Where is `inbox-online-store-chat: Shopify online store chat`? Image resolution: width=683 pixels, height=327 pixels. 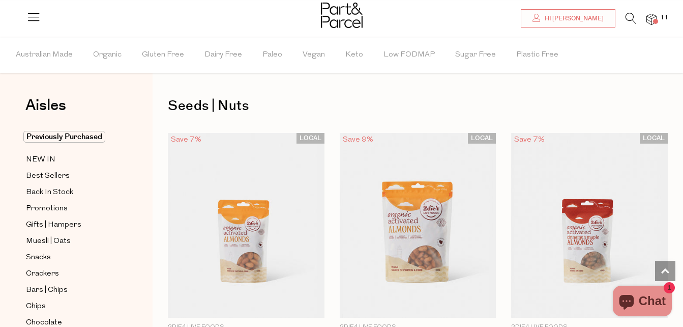
inbox-online-store-chat: Shopify online store chat is located at coordinates (643, 302).